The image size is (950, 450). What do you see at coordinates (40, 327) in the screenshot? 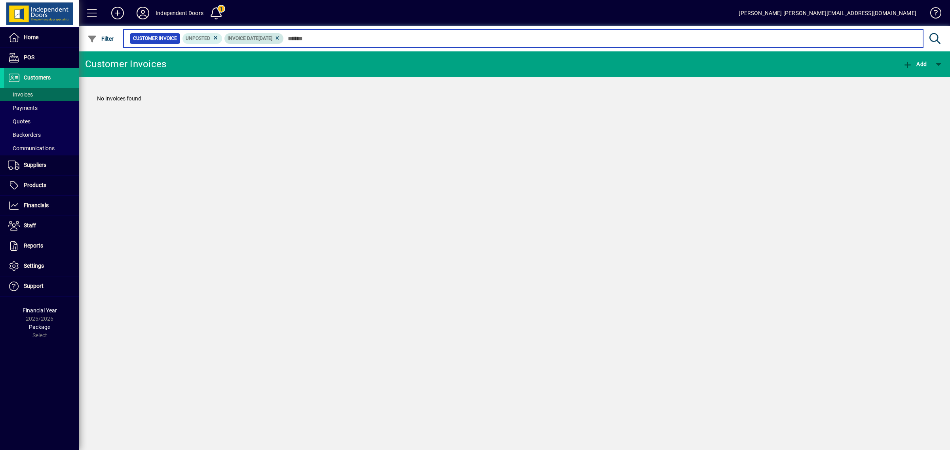
I see `span: Package` at bounding box center [40, 327].